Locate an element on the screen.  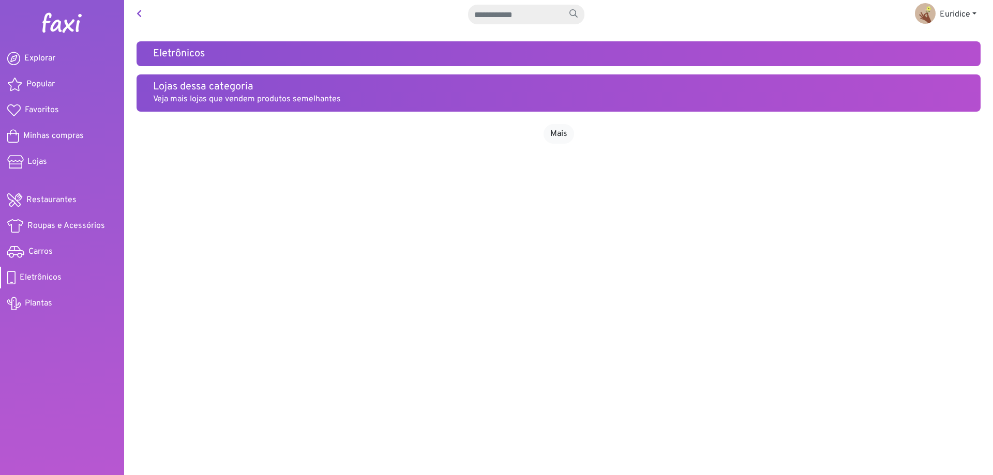
span: Eletrônicos is located at coordinates (40, 278).